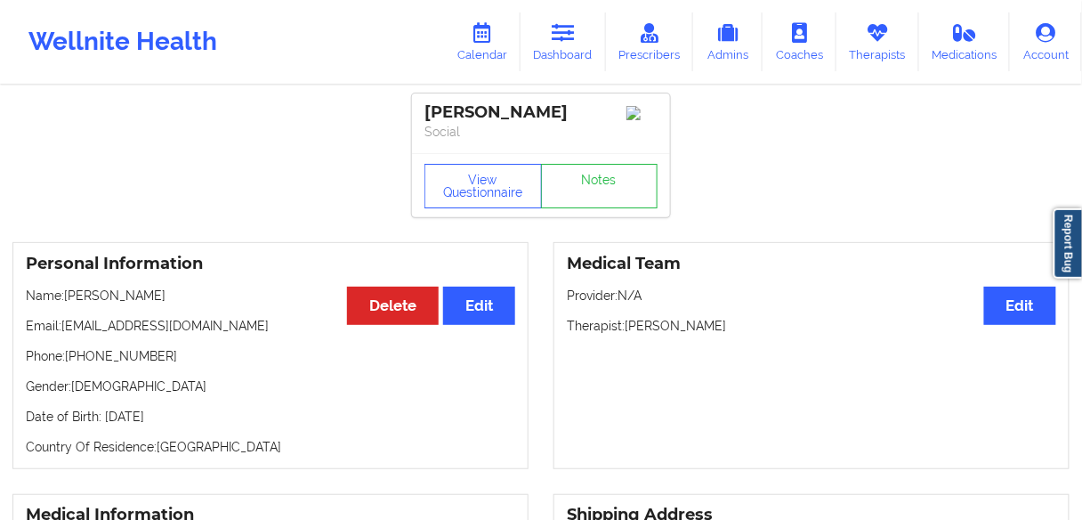 Image resolution: width=1082 pixels, height=520 pixels. I want to click on a: Therapists, so click(877, 42).